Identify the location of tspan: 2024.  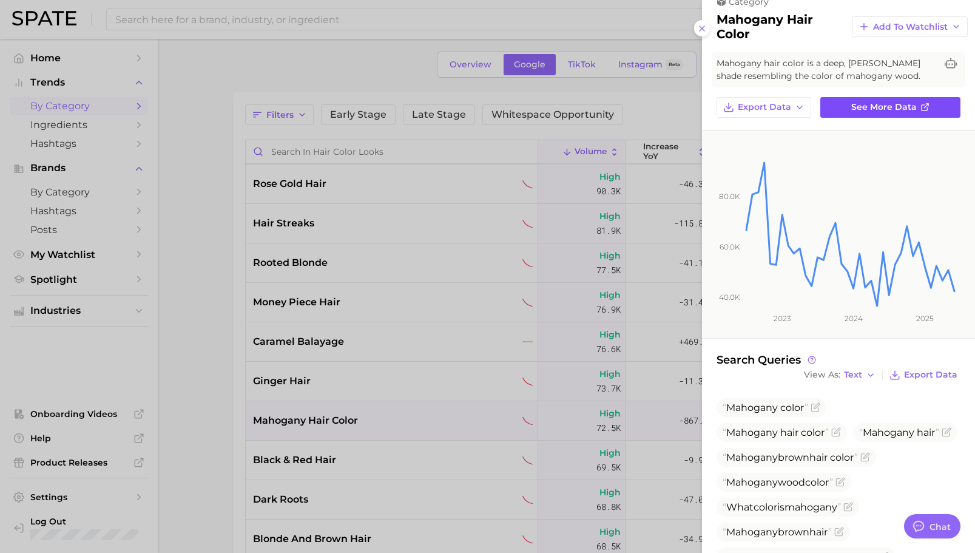
(853, 318).